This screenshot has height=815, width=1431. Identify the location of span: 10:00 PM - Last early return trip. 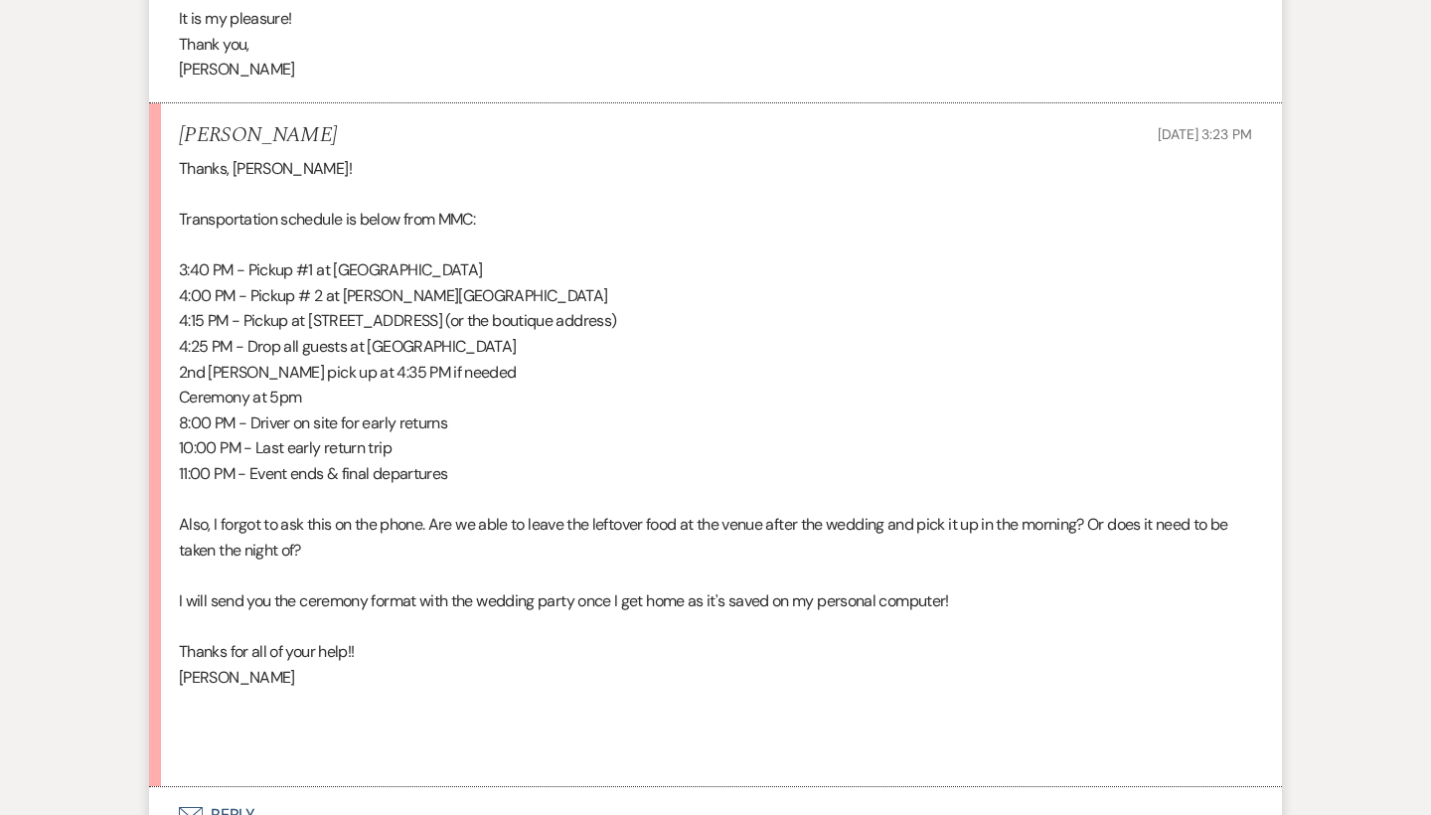
(285, 447).